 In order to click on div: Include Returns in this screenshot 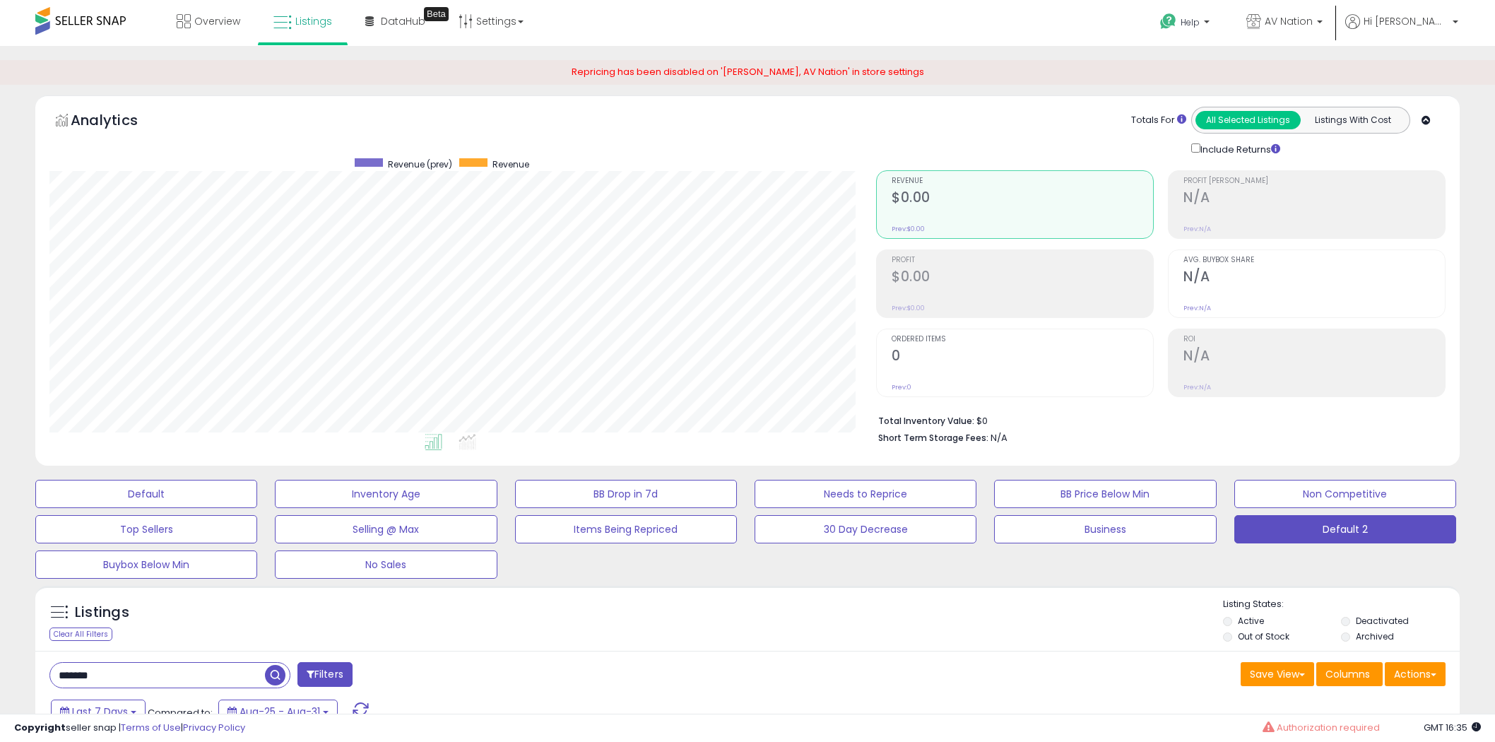, I will do `click(1239, 148)`.